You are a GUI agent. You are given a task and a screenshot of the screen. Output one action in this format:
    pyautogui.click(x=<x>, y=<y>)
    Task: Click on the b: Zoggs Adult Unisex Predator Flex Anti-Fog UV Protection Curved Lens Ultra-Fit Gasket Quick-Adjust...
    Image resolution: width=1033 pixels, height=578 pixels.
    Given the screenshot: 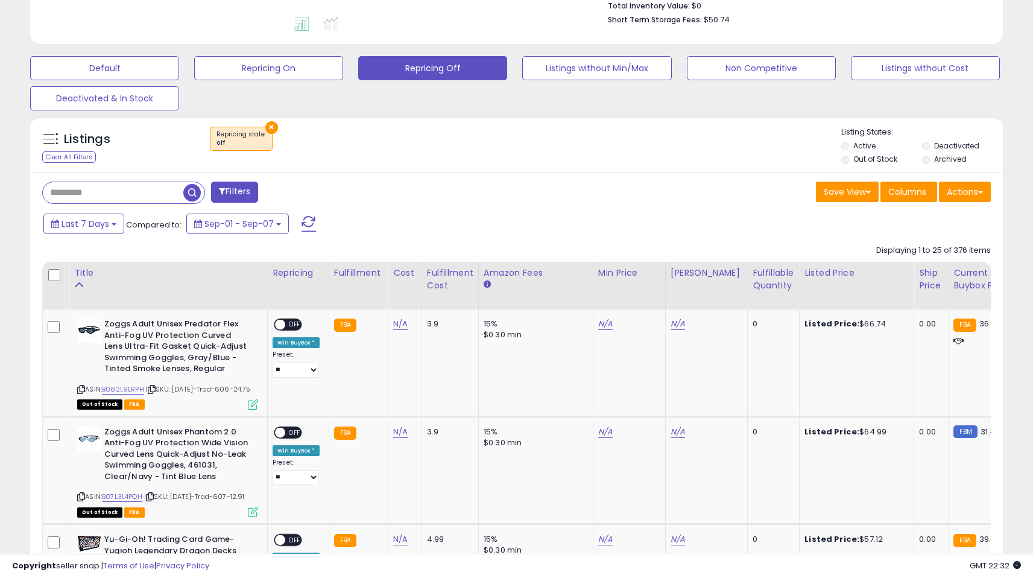 What is the action you would take?
    pyautogui.click(x=177, y=348)
    